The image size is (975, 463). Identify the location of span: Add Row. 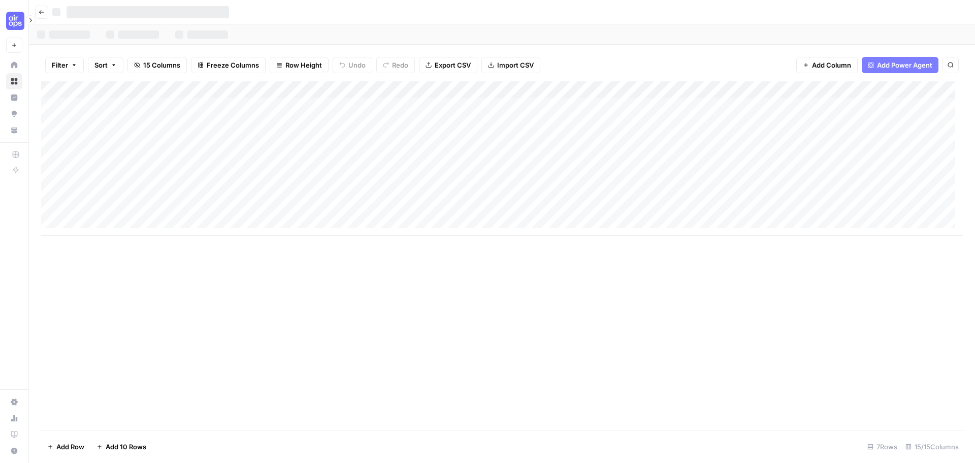
(70, 447).